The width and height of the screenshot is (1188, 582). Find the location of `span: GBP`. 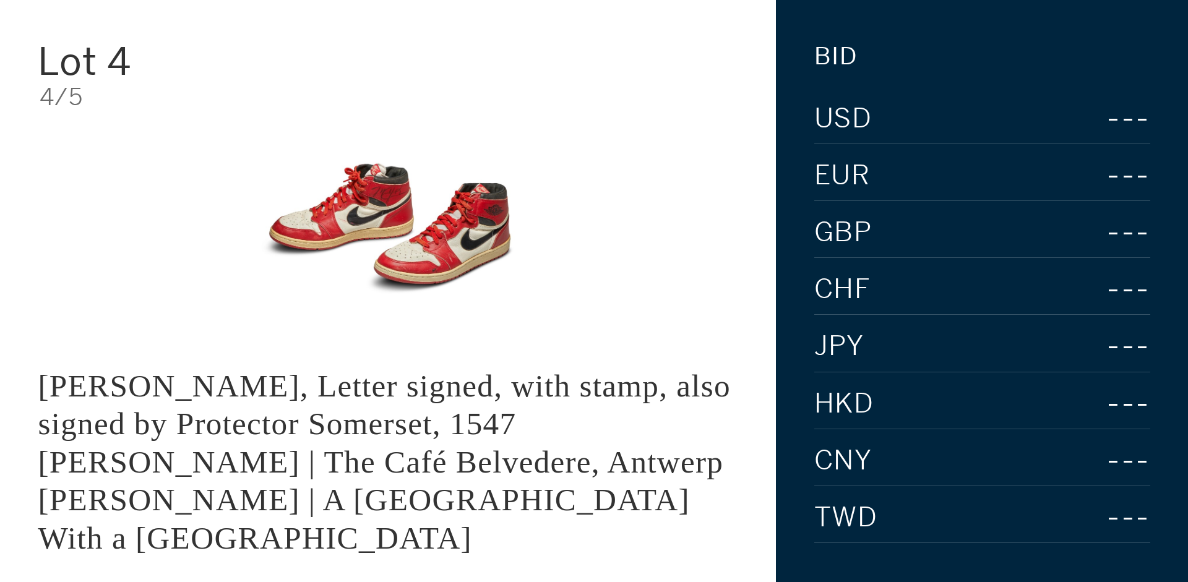

span: GBP is located at coordinates (844, 233).